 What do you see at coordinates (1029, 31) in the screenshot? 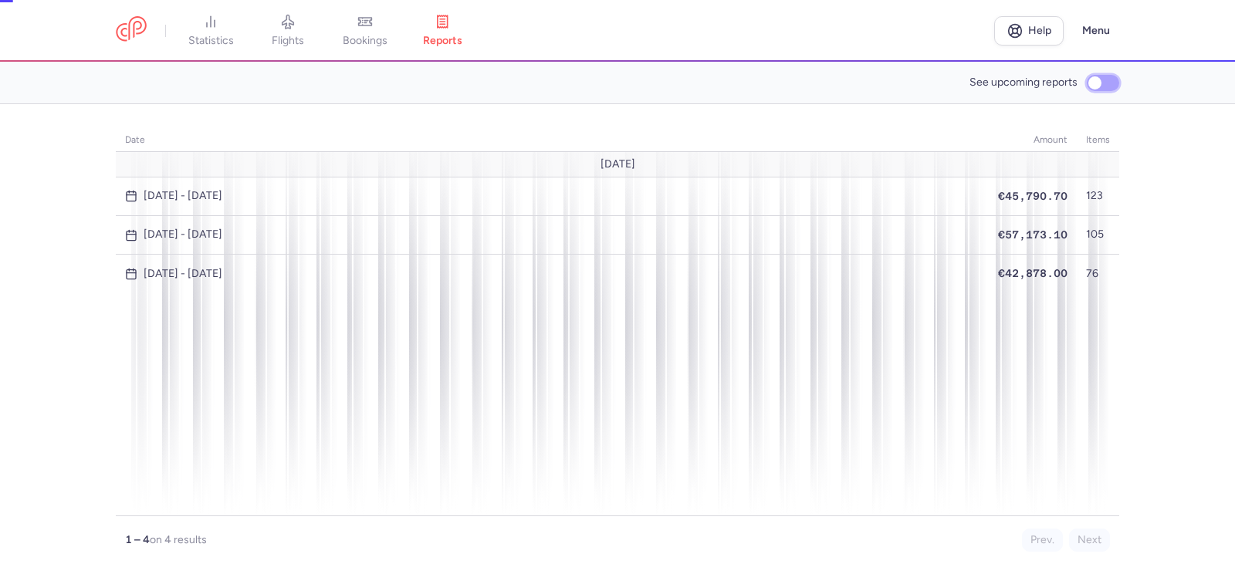
I see `a: Help` at bounding box center [1029, 31].